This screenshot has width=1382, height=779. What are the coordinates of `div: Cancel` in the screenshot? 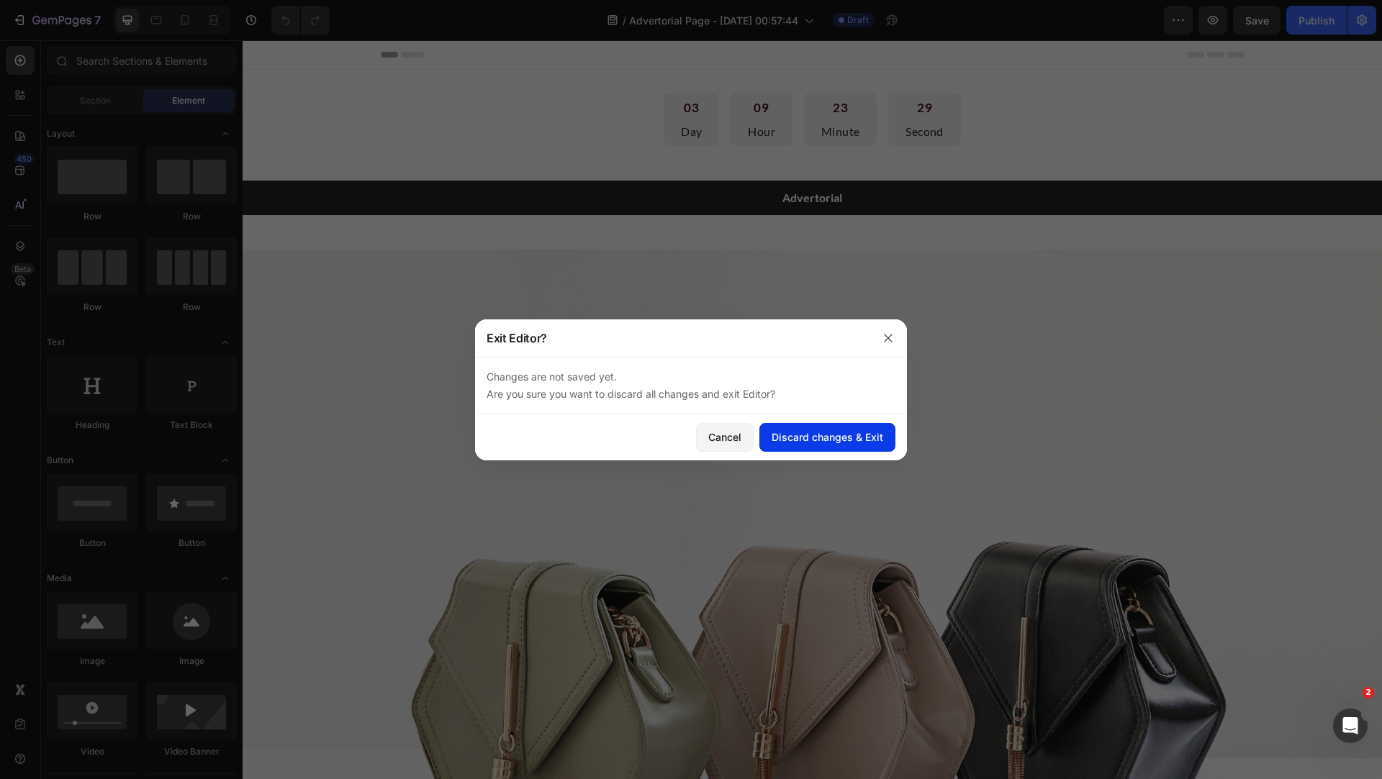 It's located at (725, 437).